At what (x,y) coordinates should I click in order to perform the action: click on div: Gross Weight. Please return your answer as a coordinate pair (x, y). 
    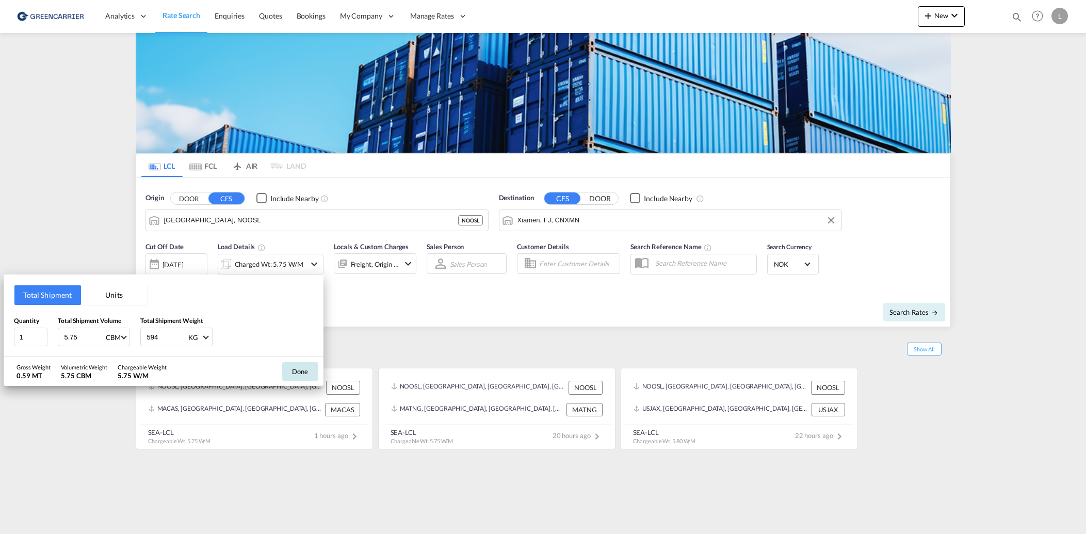
    Looking at the image, I should click on (34, 367).